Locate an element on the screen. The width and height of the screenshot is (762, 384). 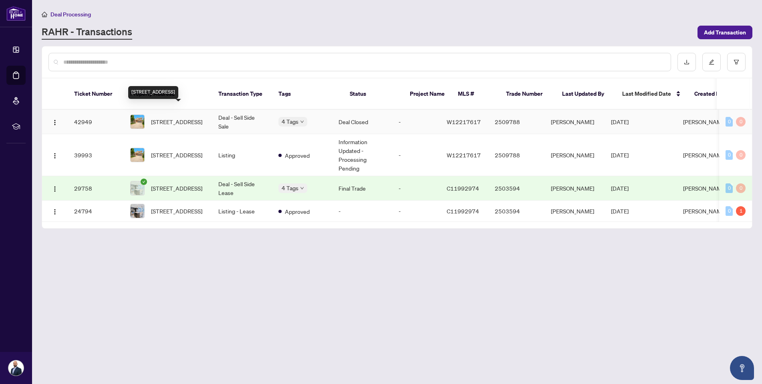
span: download is located at coordinates (687, 62).